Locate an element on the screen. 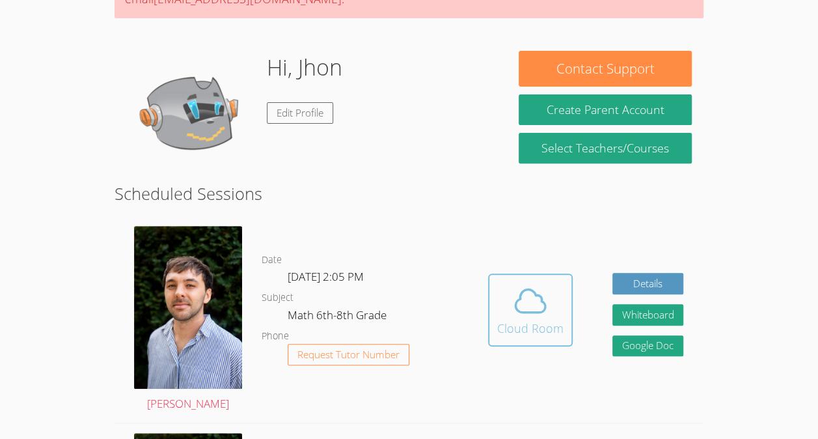 The width and height of the screenshot is (818, 439). h1: Hi, Jhon is located at coordinates (305, 67).